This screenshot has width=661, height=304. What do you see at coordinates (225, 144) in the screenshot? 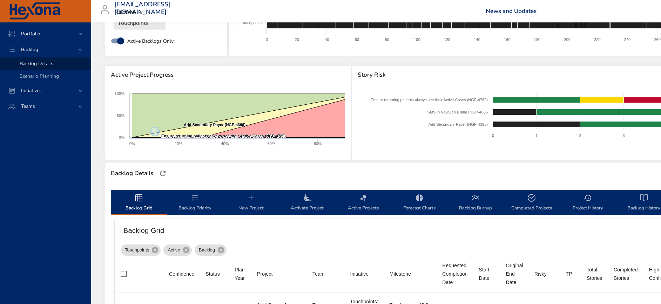
I see `text: 40%` at bounding box center [225, 144].